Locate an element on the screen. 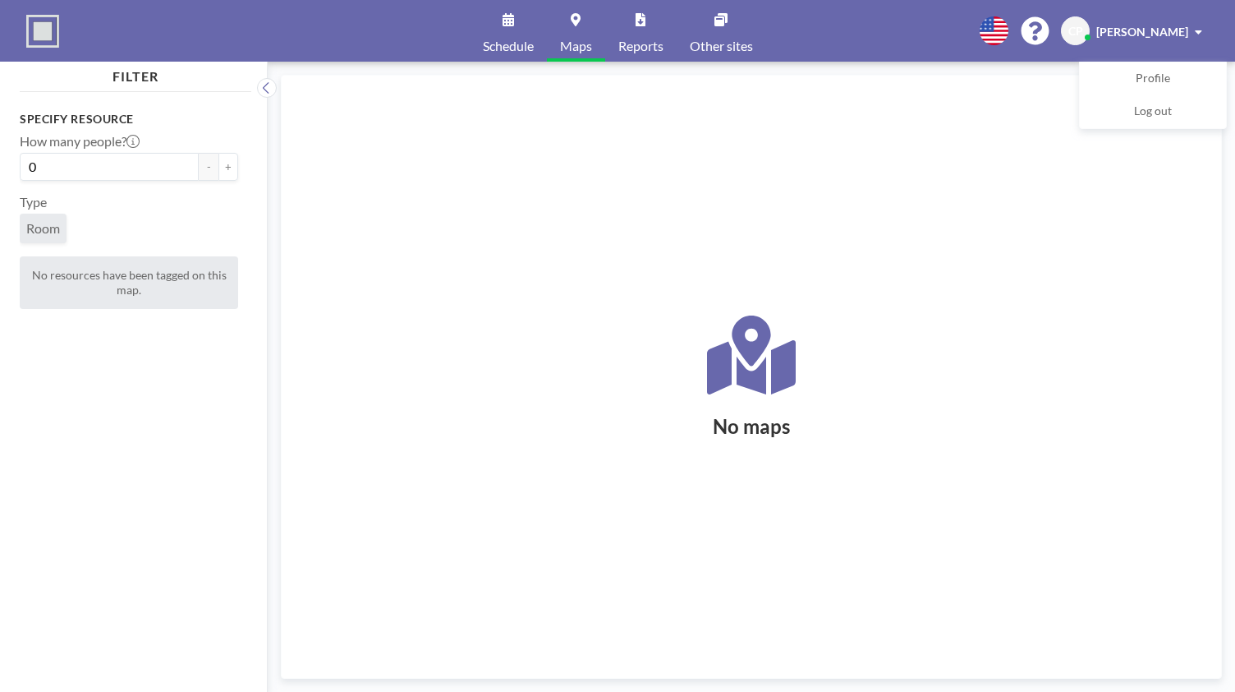  h2: No maps is located at coordinates (752, 426).